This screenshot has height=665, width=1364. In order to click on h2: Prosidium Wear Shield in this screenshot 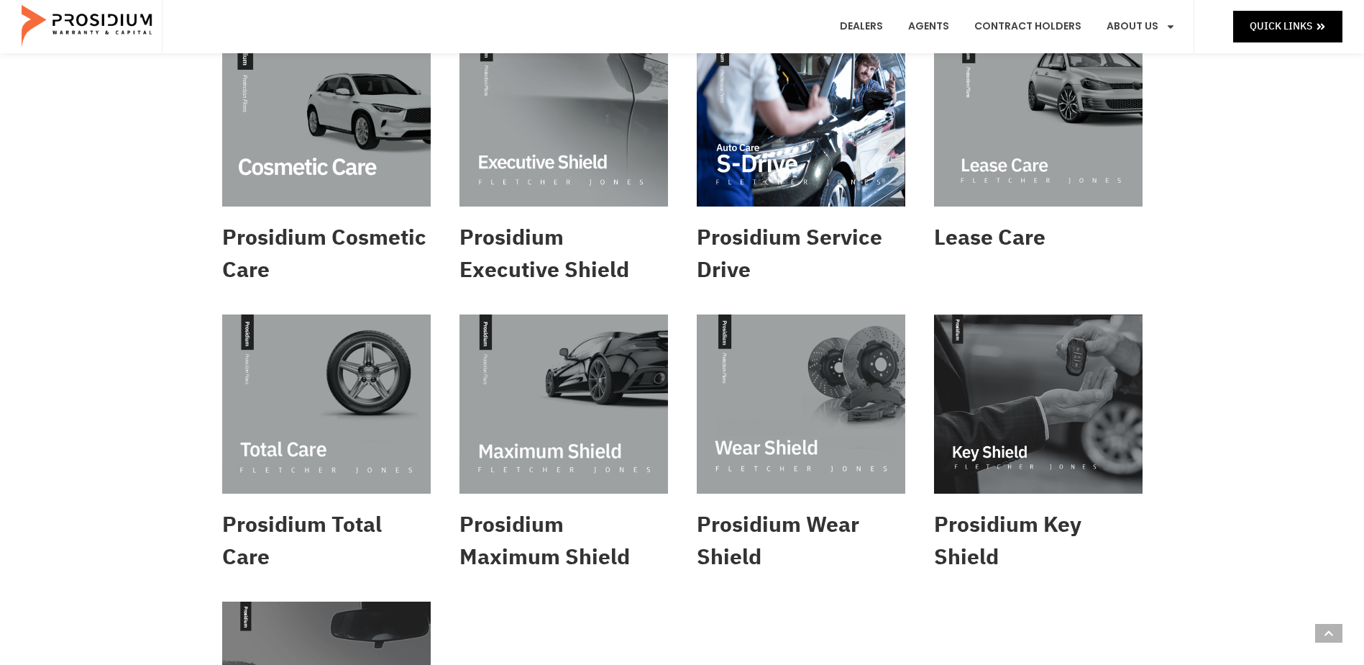, I will do `click(801, 540)`.